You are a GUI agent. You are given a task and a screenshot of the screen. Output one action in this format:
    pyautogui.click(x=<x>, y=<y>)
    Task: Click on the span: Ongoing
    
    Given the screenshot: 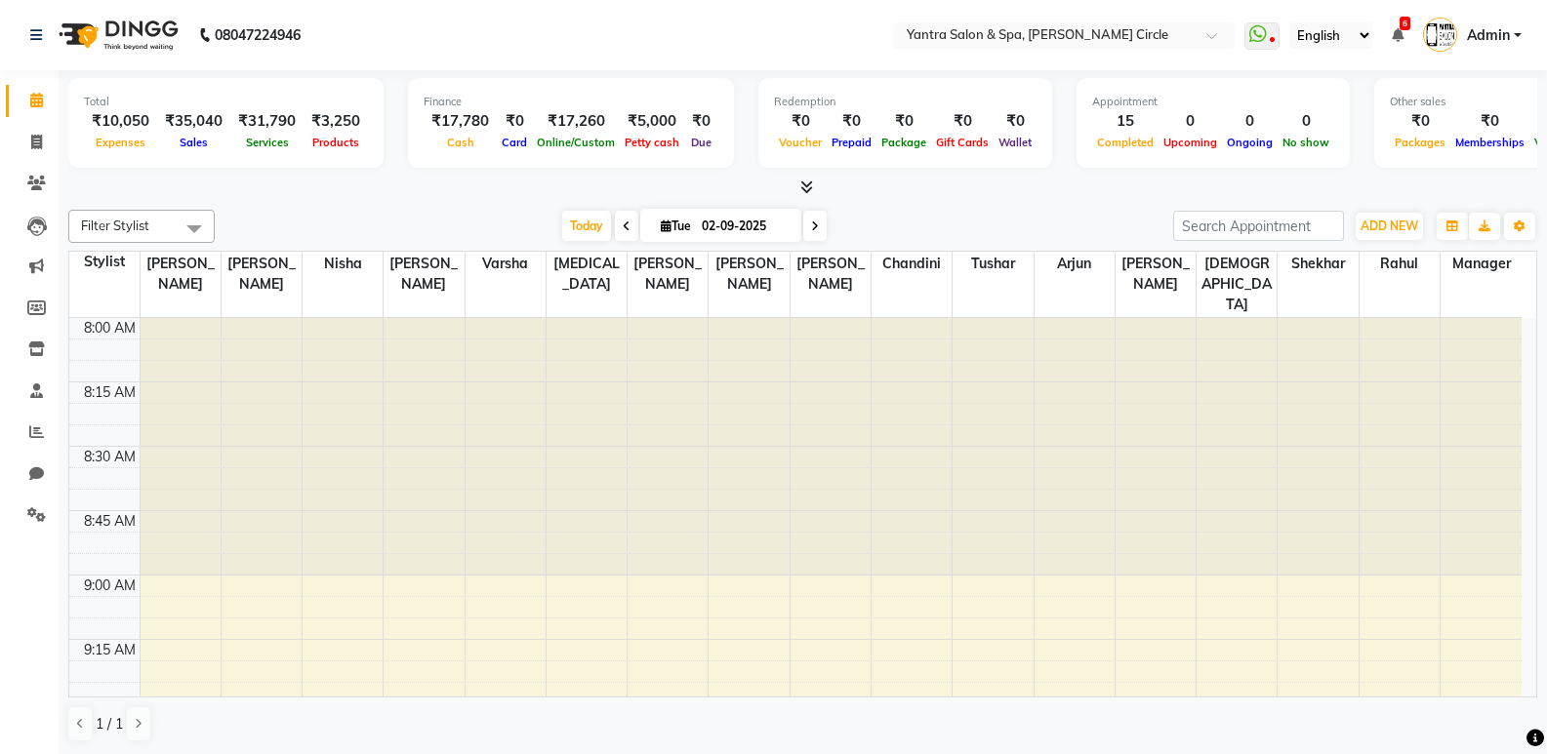 What is the action you would take?
    pyautogui.click(x=1249, y=142)
    